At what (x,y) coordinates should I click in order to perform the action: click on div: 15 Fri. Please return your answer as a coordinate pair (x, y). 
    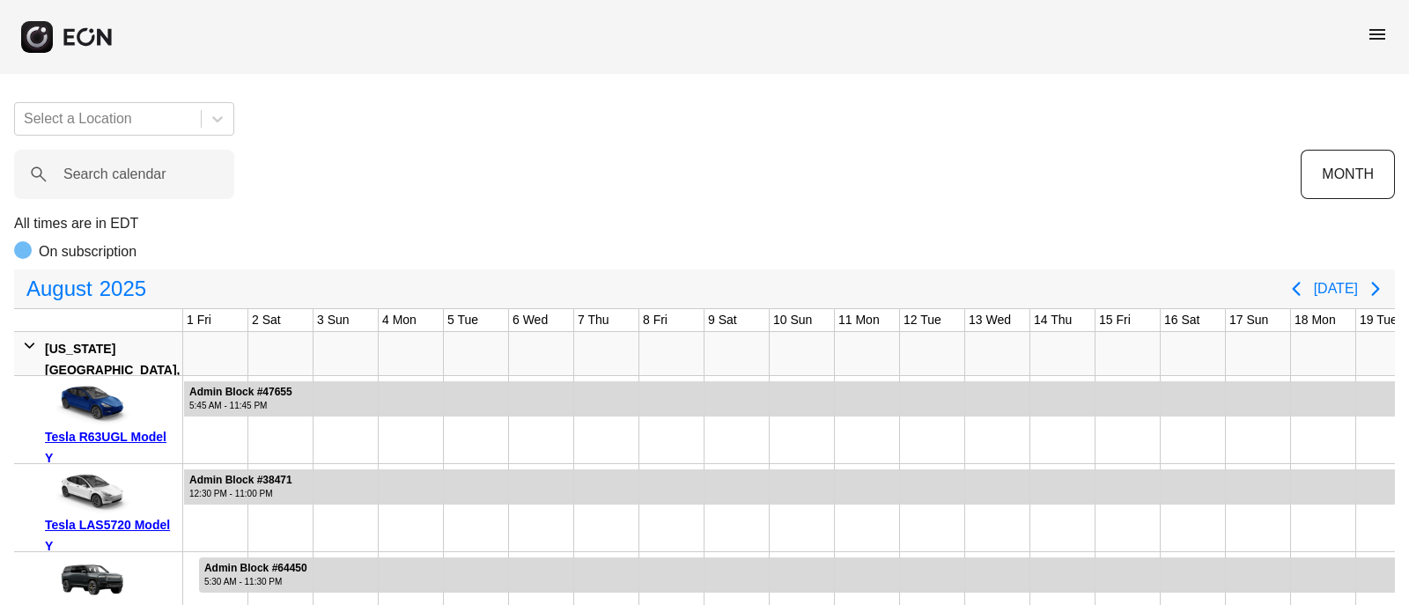
    Looking at the image, I should click on (1115, 320).